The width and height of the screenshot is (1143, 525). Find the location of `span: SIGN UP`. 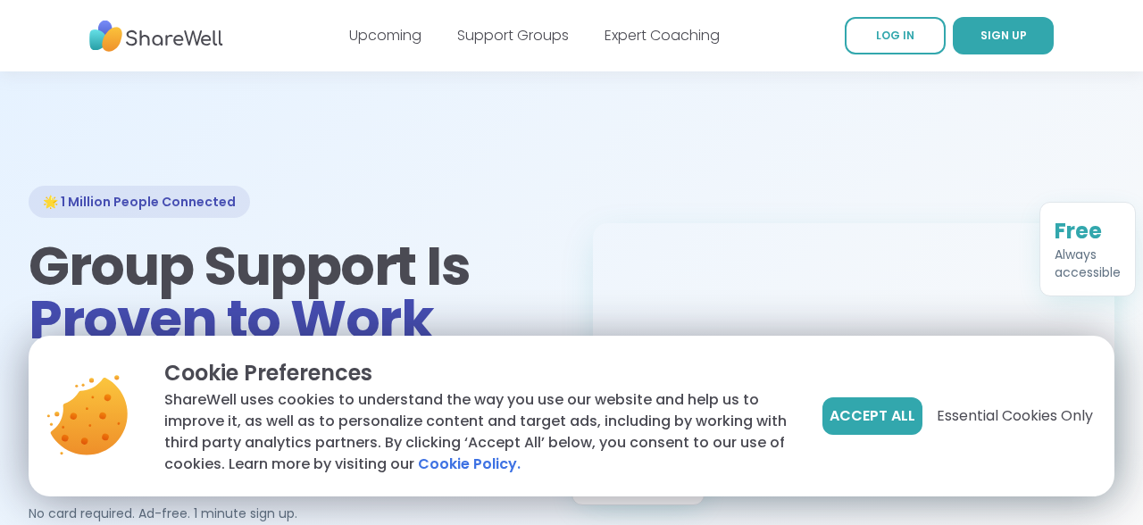

span: SIGN UP is located at coordinates (1003, 35).